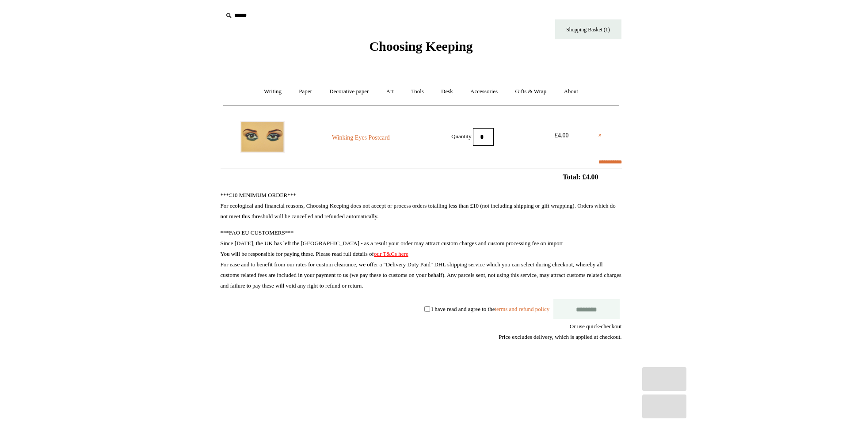  What do you see at coordinates (390, 91) in the screenshot?
I see `a: Art` at bounding box center [390, 91].